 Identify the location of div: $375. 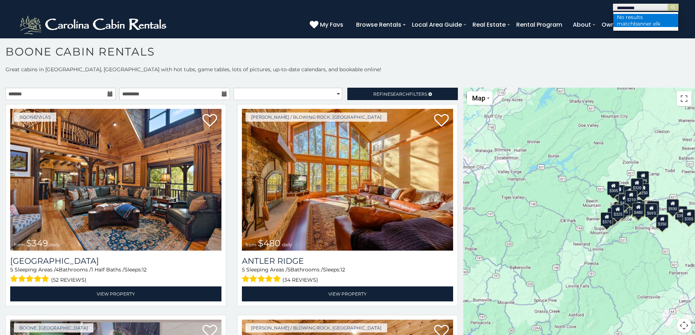
(607, 219).